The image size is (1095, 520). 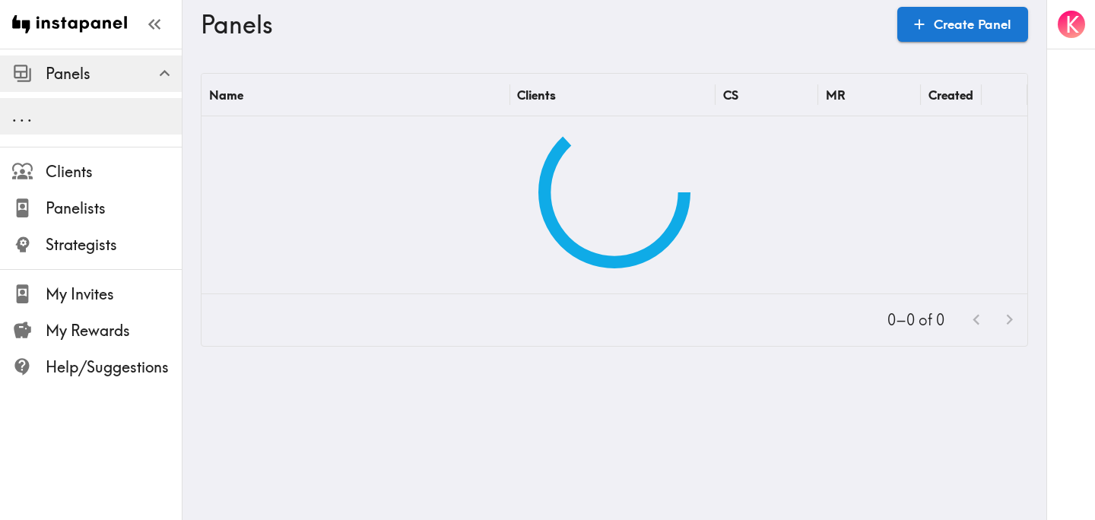 What do you see at coordinates (113, 172) in the screenshot?
I see `span: Clients` at bounding box center [113, 172].